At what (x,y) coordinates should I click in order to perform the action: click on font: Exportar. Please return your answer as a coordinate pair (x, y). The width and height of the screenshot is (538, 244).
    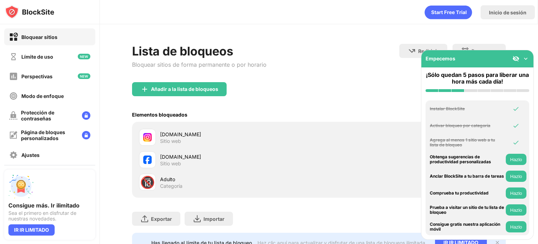
    Looking at the image, I should click on (162, 218).